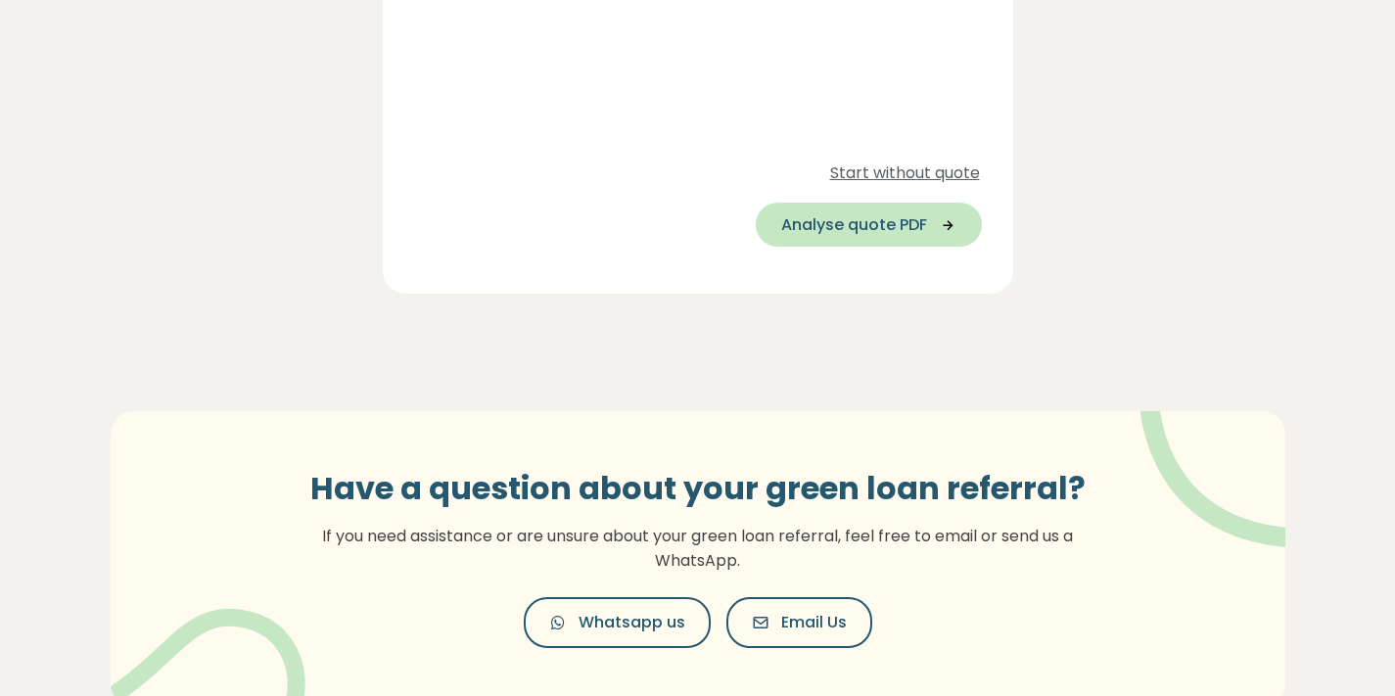 Image resolution: width=1395 pixels, height=696 pixels. What do you see at coordinates (868, 224) in the screenshot?
I see `button: Analyse quote PDF` at bounding box center [868, 224].